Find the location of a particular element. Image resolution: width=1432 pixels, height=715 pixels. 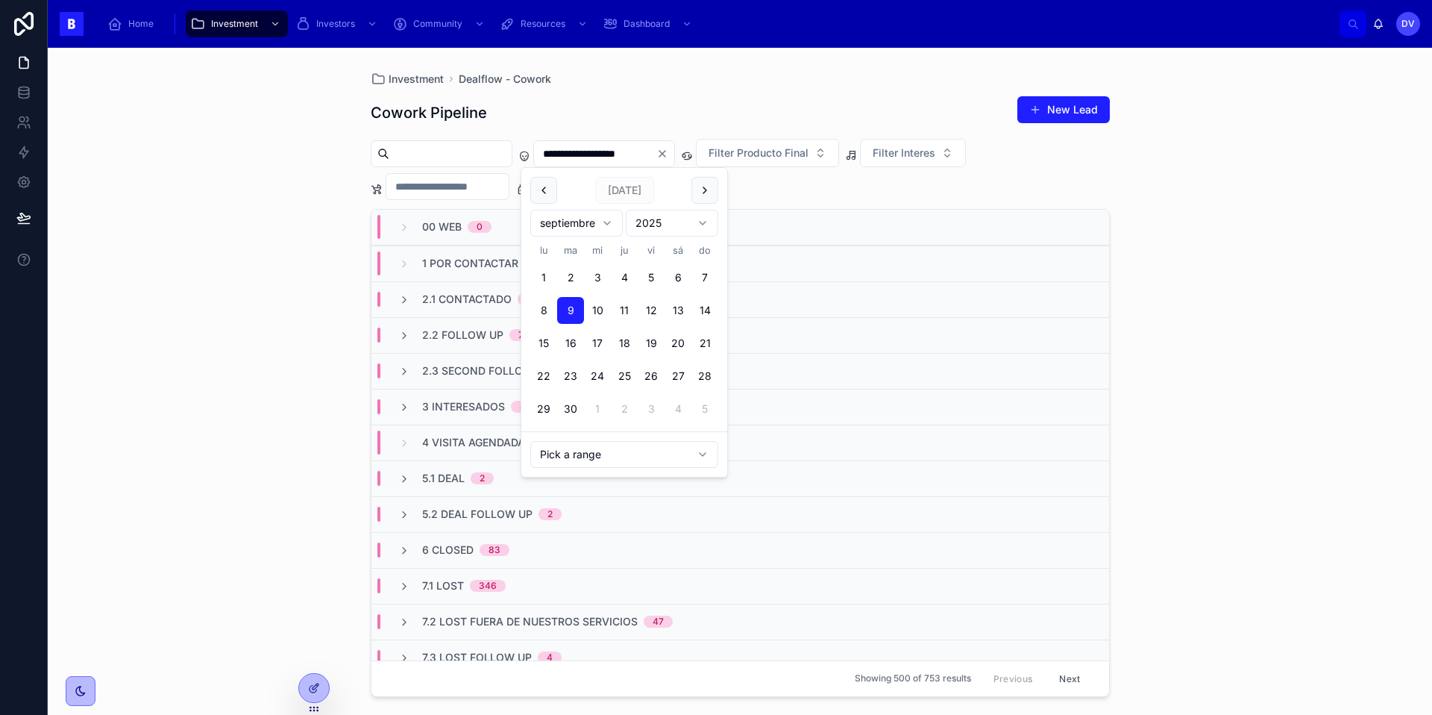

button: sábado, 6 de septiembre de 2025 is located at coordinates (678, 278).